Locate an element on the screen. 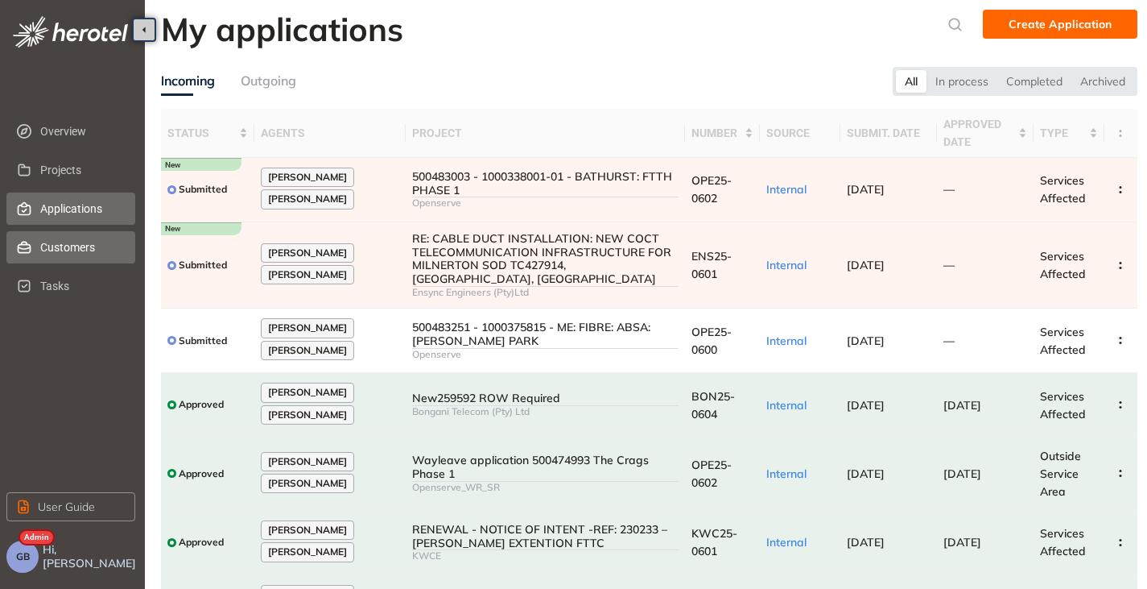  button: Create Application is located at coordinates (1060, 24).